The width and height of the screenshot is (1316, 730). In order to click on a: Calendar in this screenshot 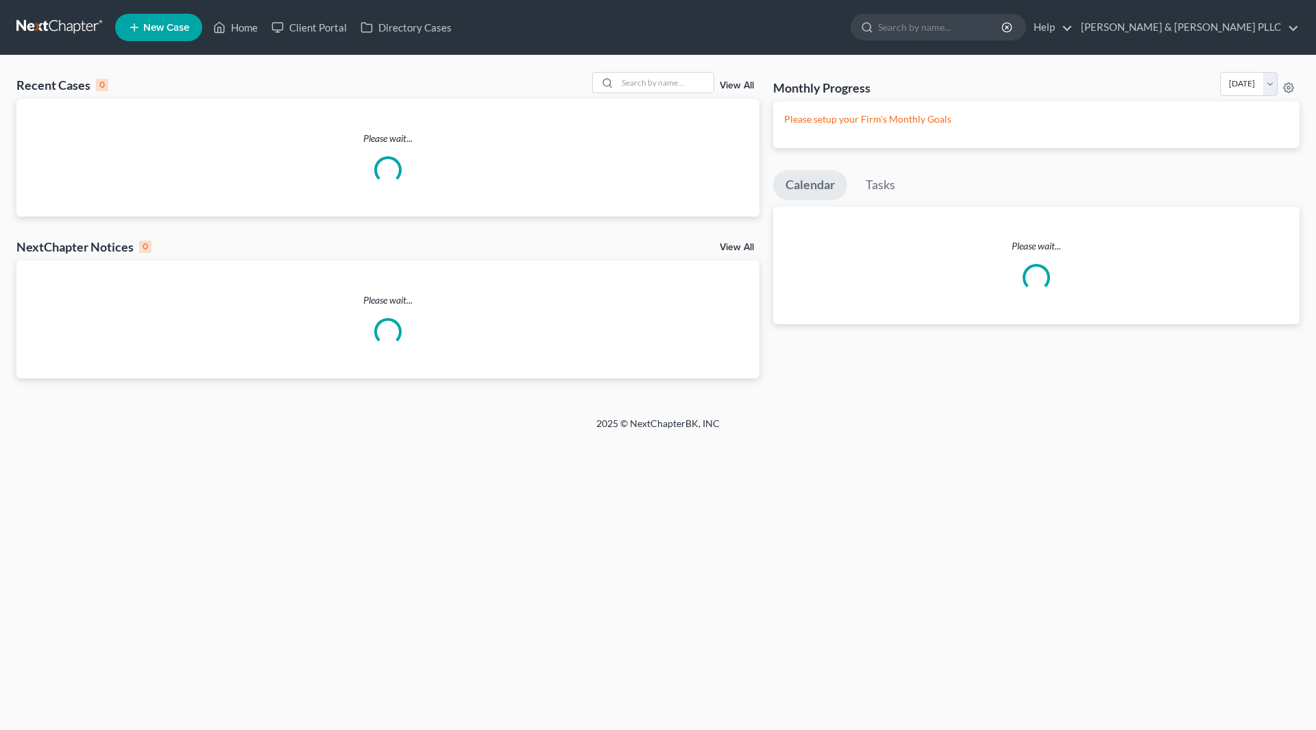, I will do `click(810, 185)`.